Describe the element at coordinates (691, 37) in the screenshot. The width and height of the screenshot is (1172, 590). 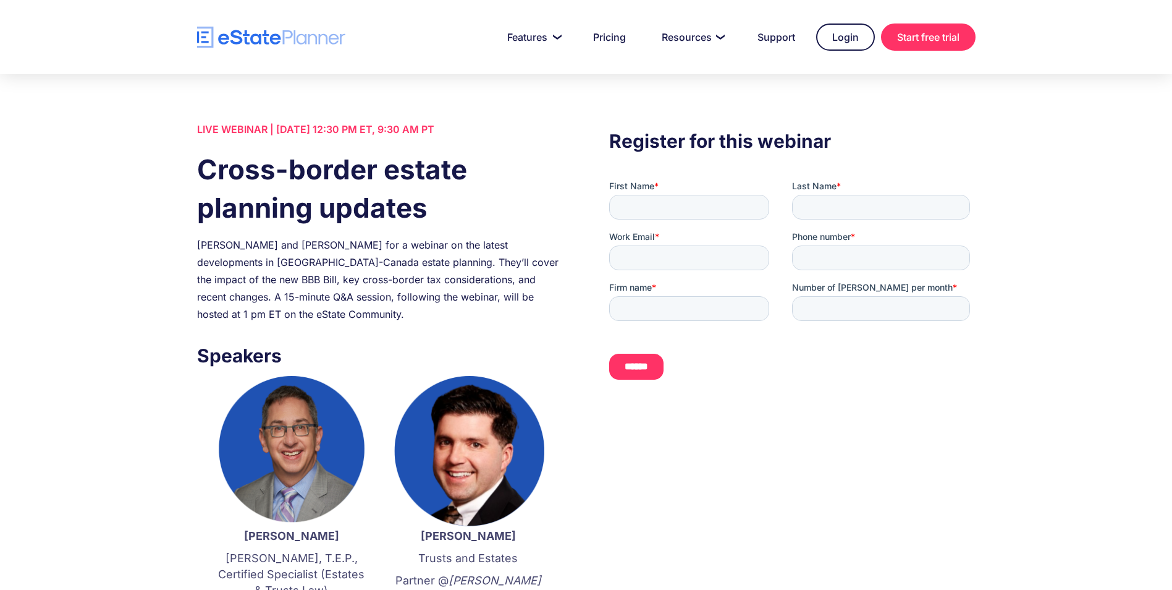
I see `a: Resources` at that location.